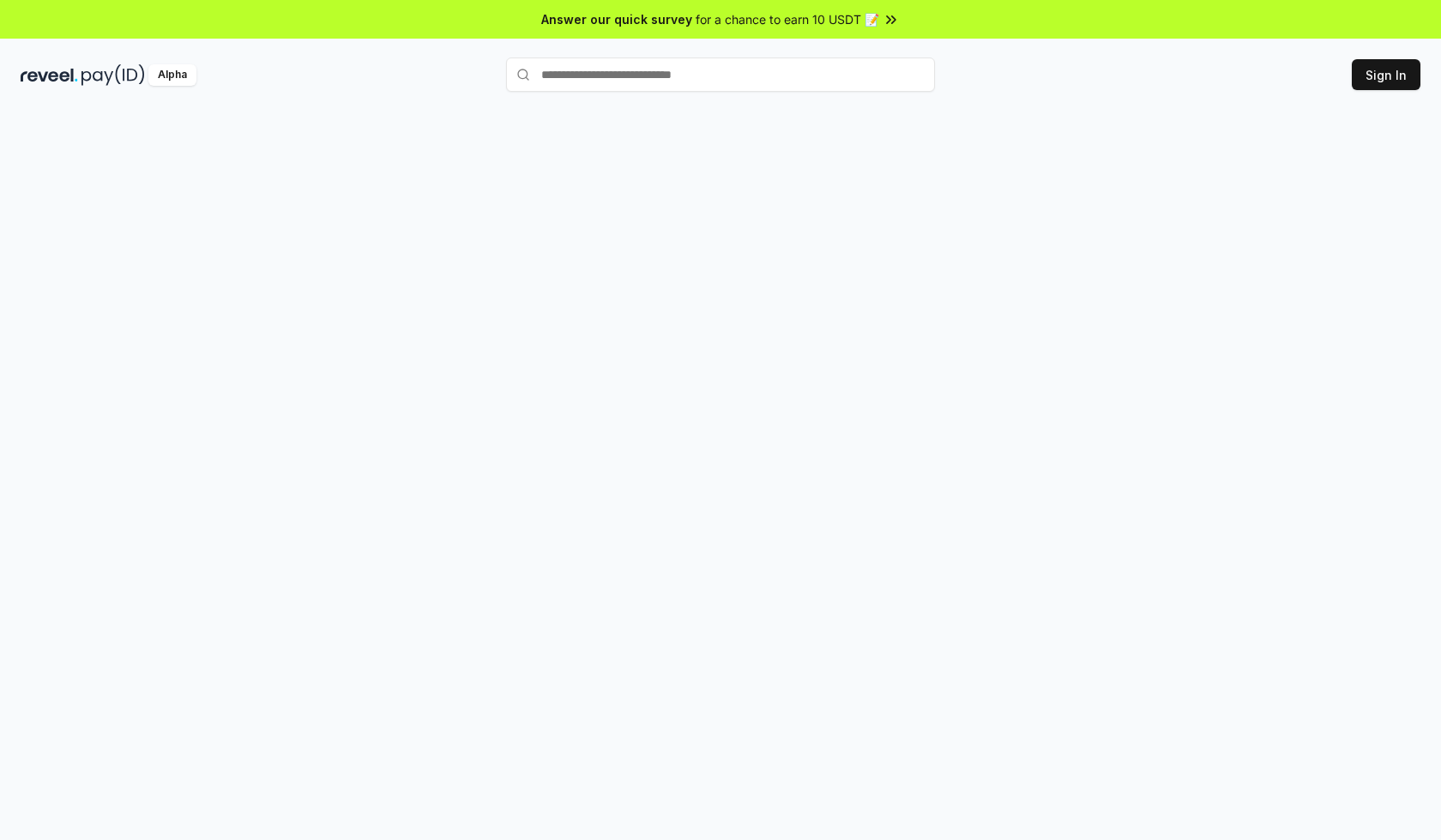  I want to click on span: for a chance to earn 10 USDT 📝, so click(788, 18).